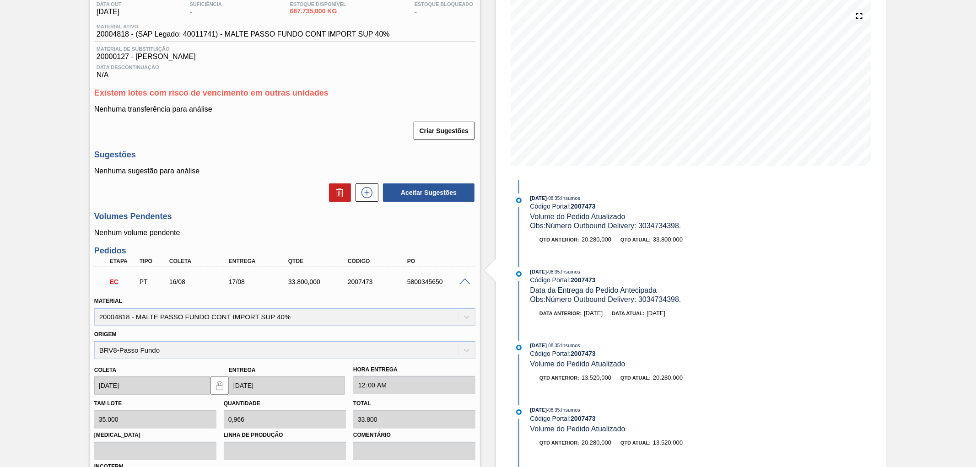 The height and width of the screenshot is (467, 976). Describe the element at coordinates (242, 370) in the screenshot. I see `label: Entrega` at that location.